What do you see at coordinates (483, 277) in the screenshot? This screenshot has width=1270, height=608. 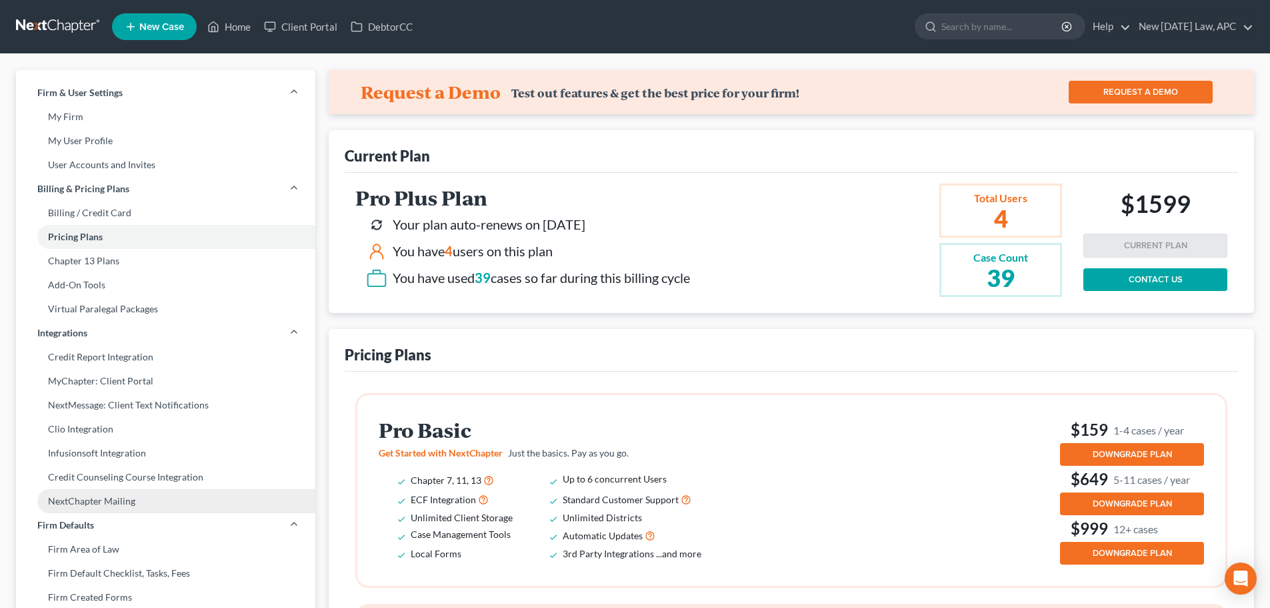 I see `span: 39` at bounding box center [483, 277].